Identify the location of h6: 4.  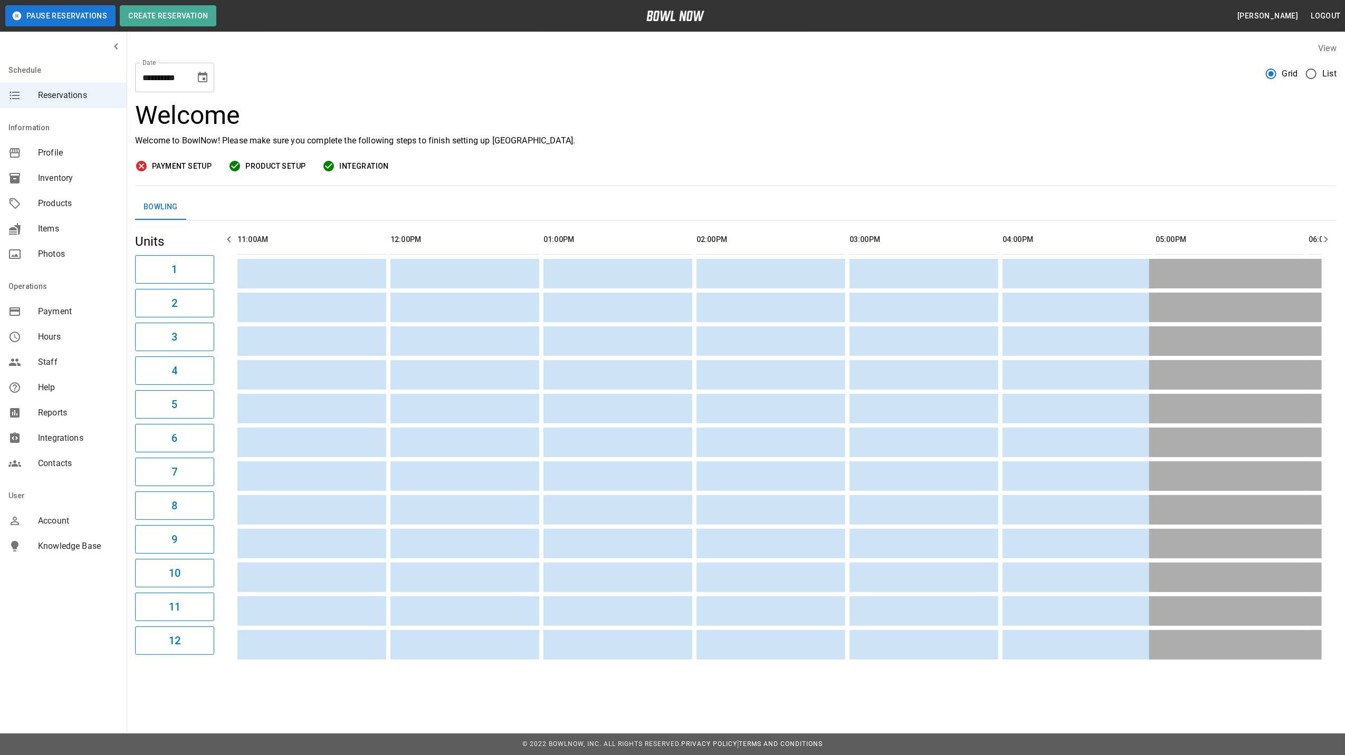
(174, 371).